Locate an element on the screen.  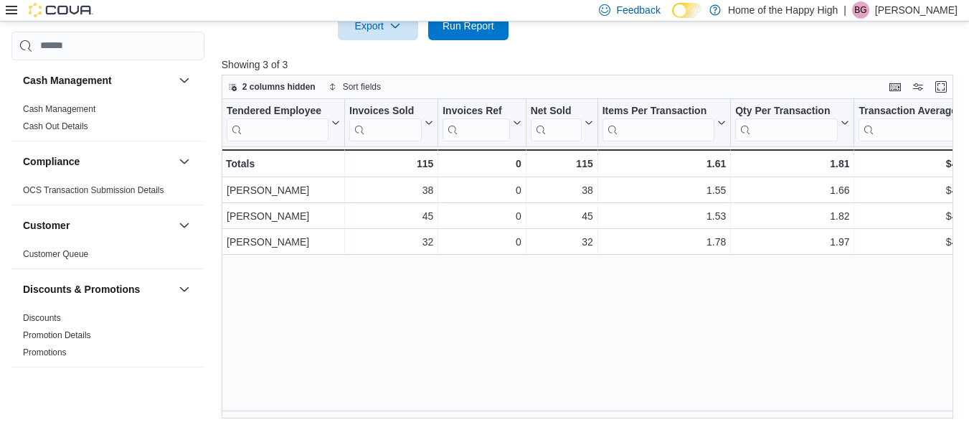
button: Tendered Employee is located at coordinates (283, 123).